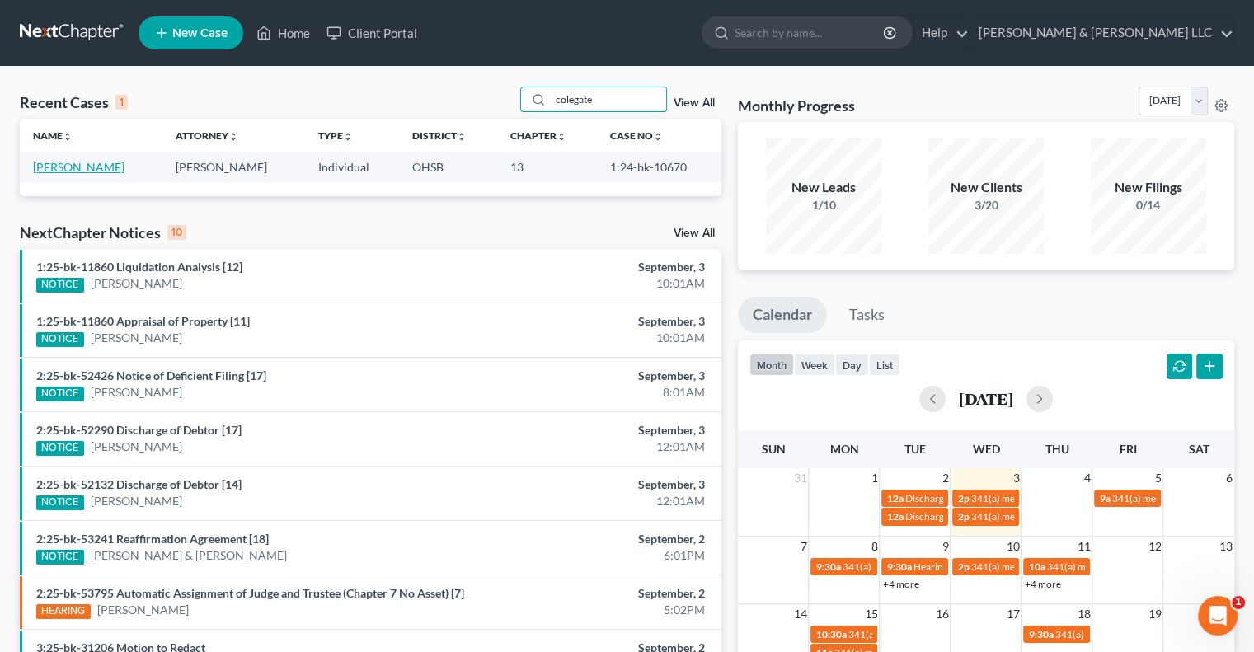  What do you see at coordinates (250, 593) in the screenshot?
I see `a: 2:25-bk-53795 Automatic Assignment of Judge and Trustee (Chapter 7 No Asset) [7]` at bounding box center [250, 593].